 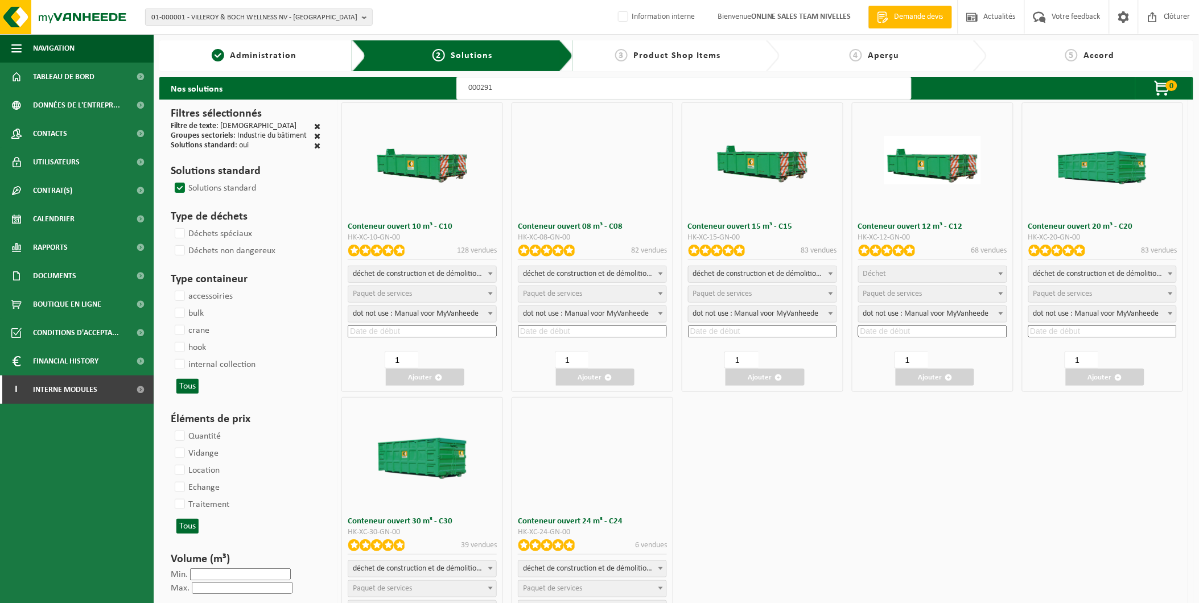 I want to click on input: Chercher, so click(x=684, y=88).